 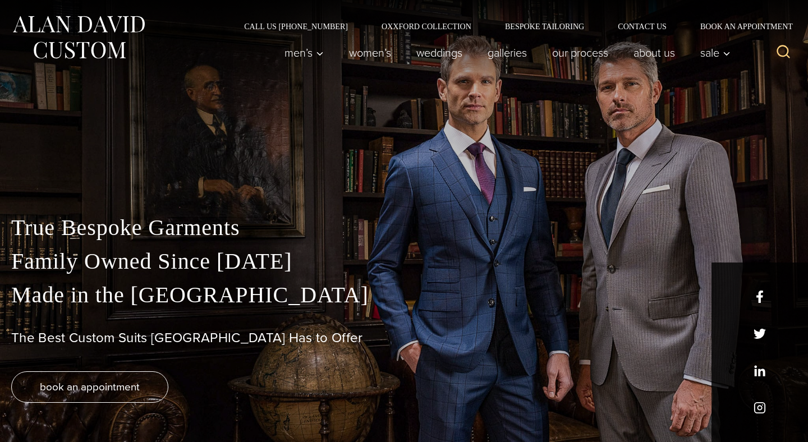 What do you see at coordinates (580, 53) in the screenshot?
I see `a: Our Process` at bounding box center [580, 53].